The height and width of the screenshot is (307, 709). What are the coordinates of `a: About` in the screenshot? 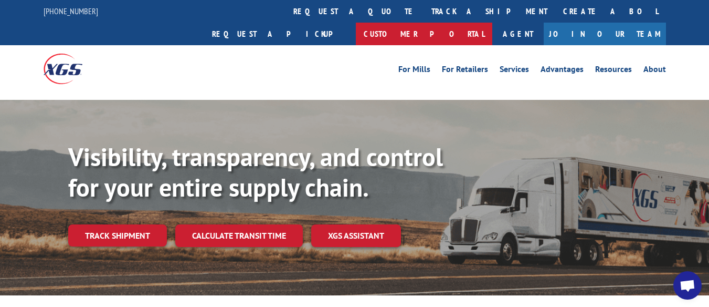 It's located at (655, 71).